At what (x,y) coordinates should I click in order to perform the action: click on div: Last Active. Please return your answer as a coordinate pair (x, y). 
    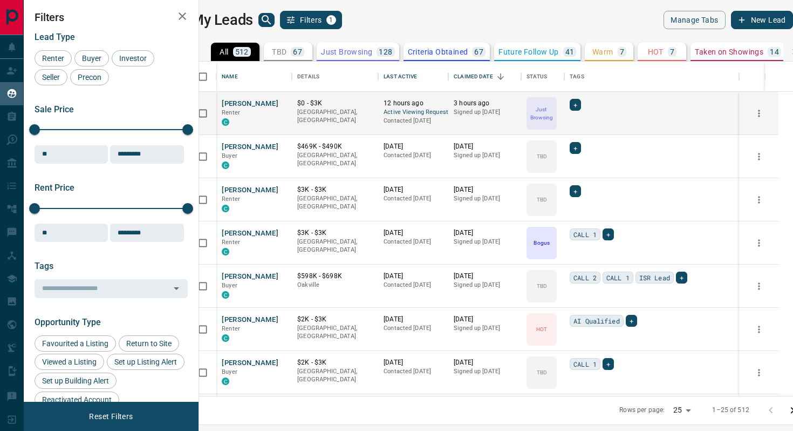
    Looking at the image, I should click on (413, 77).